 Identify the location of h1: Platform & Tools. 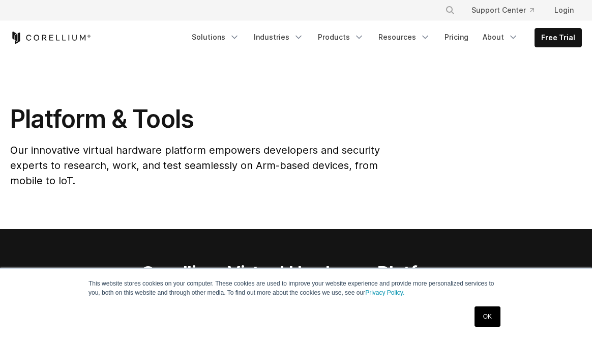
(197, 119).